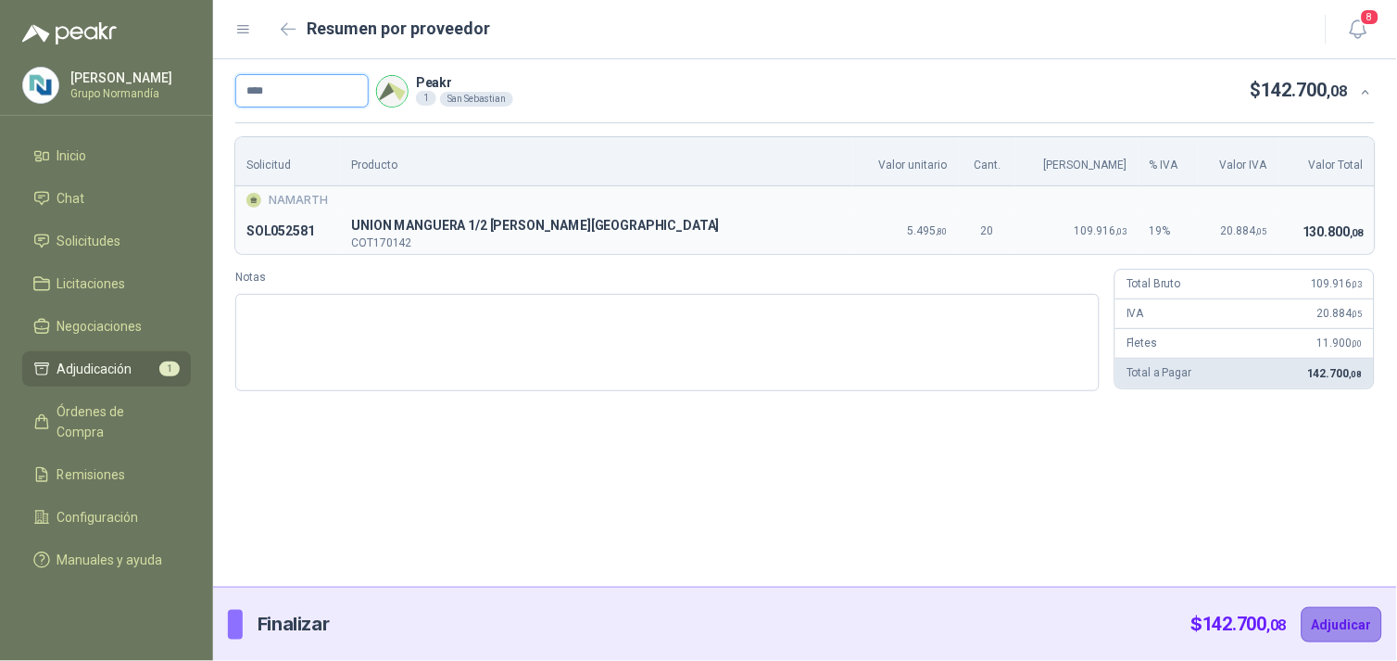  What do you see at coordinates (107, 326) in the screenshot?
I see `a: Negociaciones` at bounding box center [107, 326].